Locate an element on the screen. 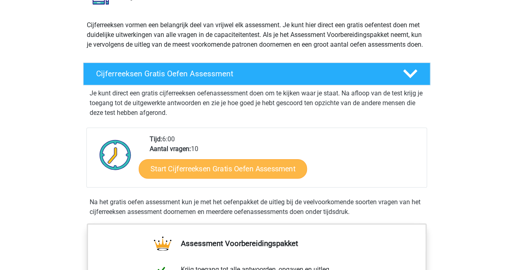 Image resolution: width=513 pixels, height=270 pixels. div: 6:00 10 is located at coordinates (285, 161).